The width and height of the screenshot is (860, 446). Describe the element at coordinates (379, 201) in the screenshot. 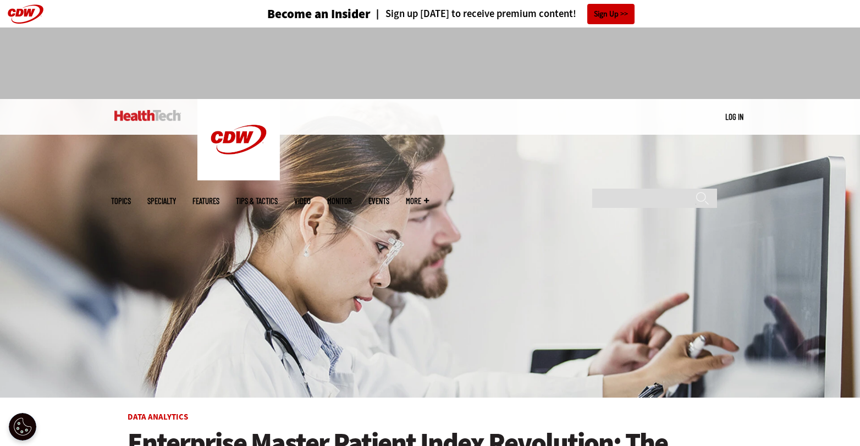

I see `a: Events` at that location.